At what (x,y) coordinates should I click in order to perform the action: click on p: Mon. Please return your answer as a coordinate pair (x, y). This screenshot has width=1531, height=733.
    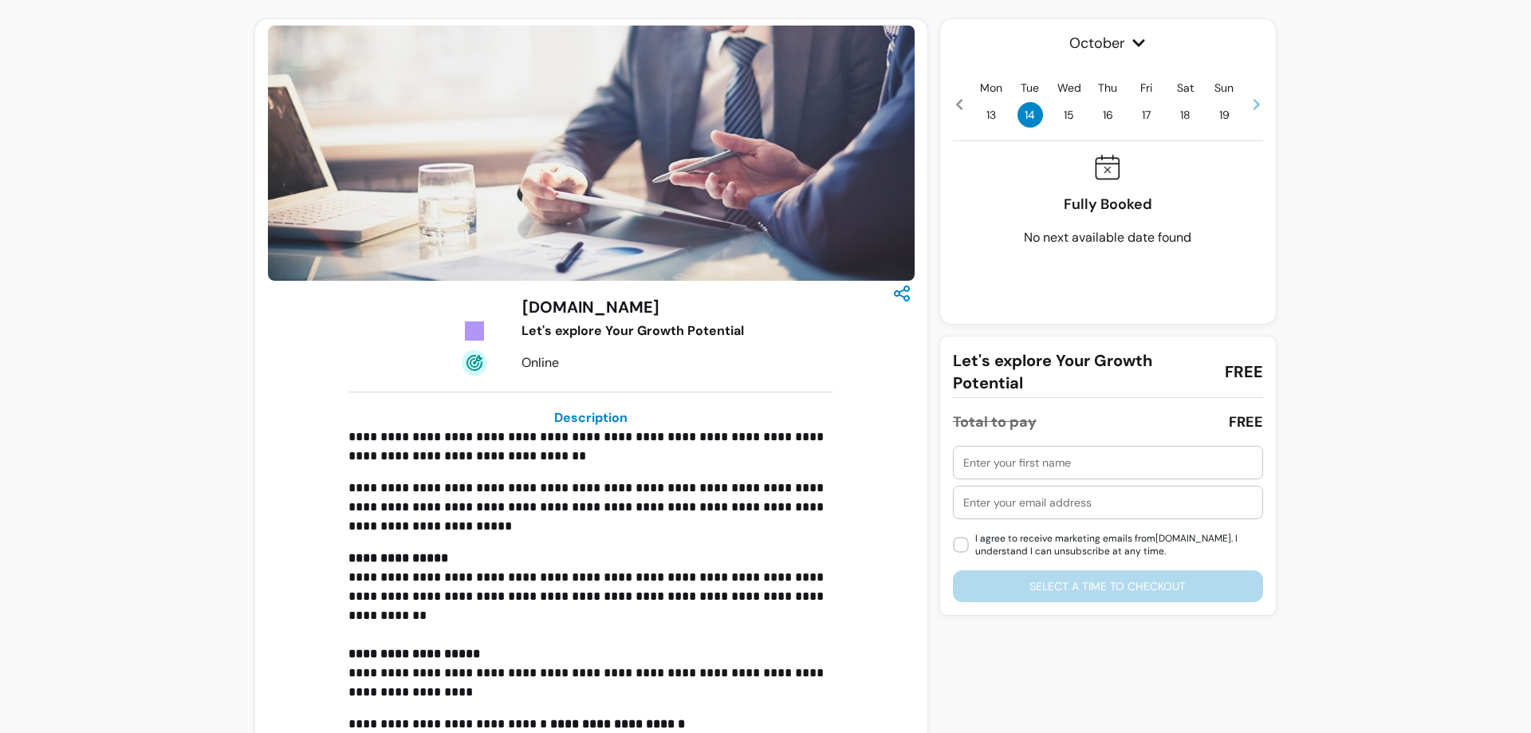
    Looking at the image, I should click on (991, 88).